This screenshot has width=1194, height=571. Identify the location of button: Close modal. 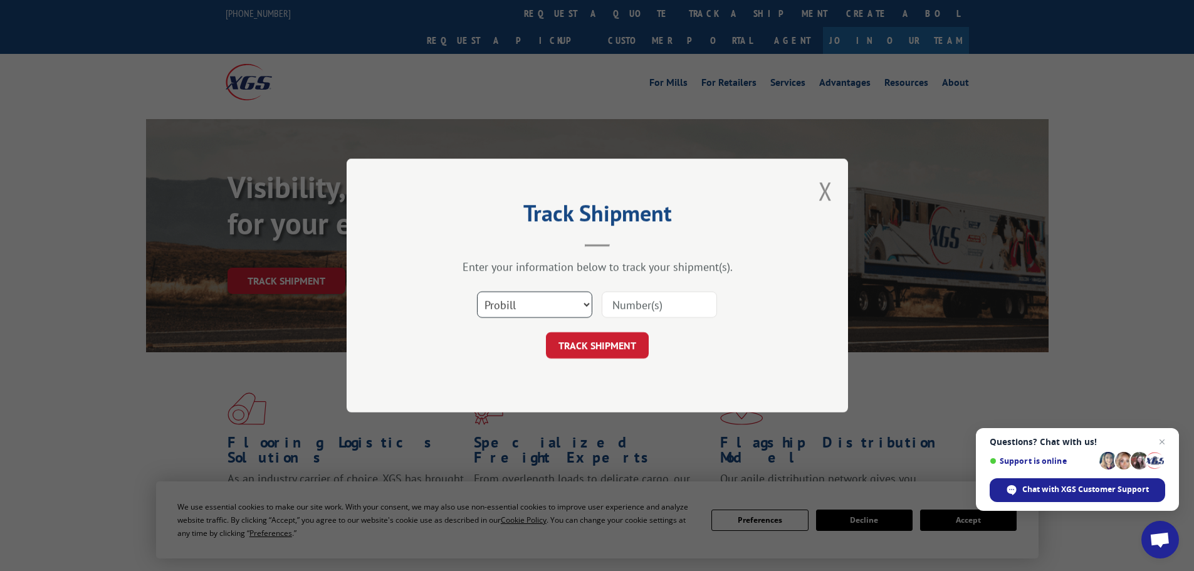
(826, 191).